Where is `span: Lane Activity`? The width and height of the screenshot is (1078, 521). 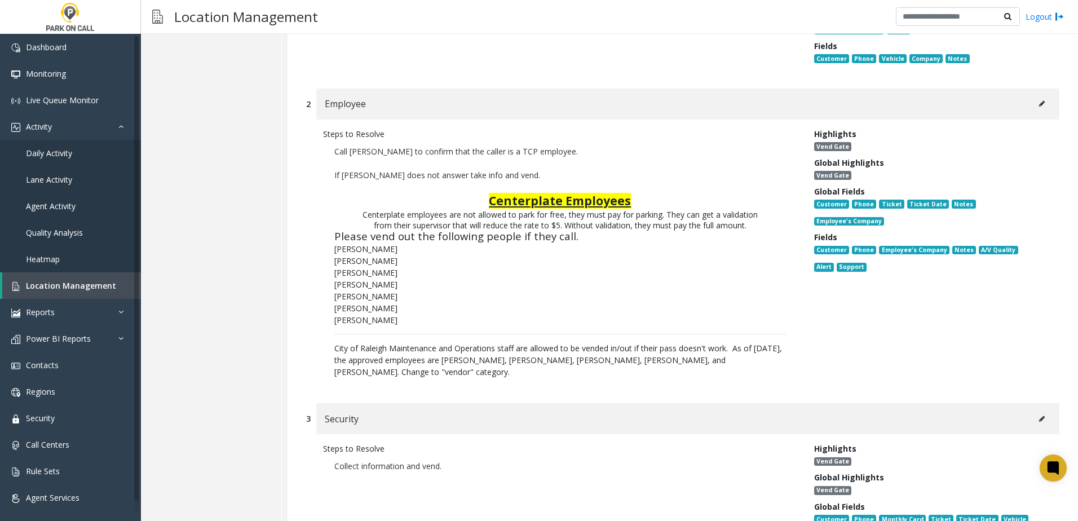 span: Lane Activity is located at coordinates (49, 179).